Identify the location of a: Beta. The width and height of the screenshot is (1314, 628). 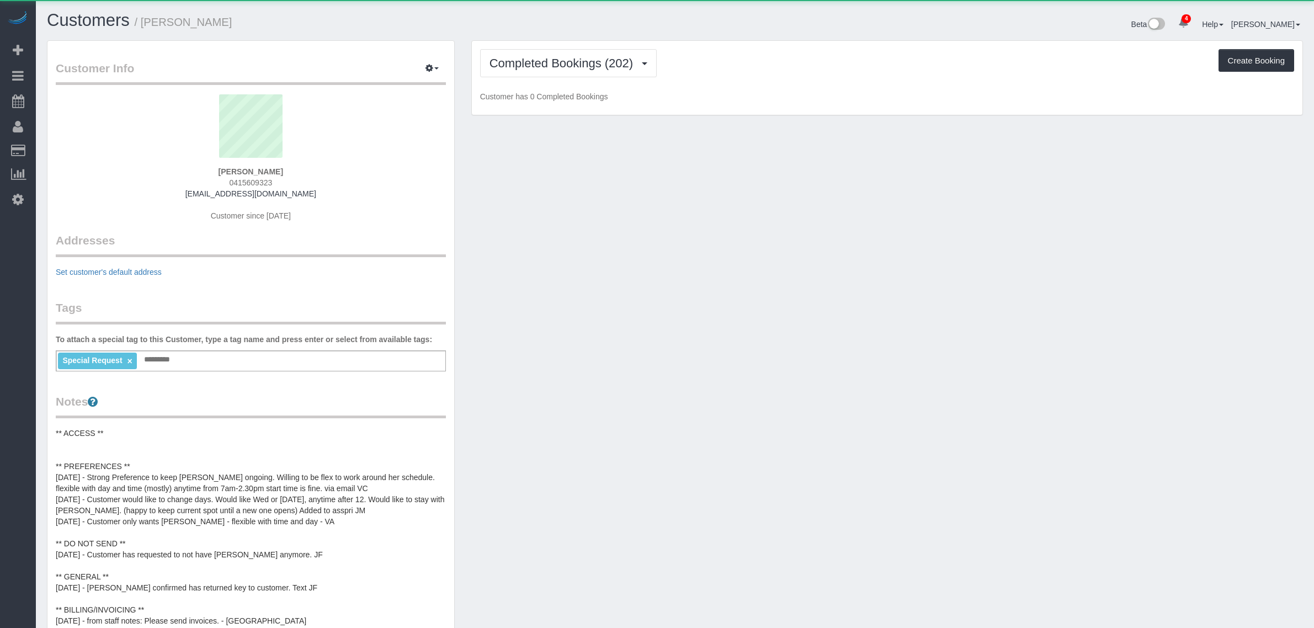
(1148, 24).